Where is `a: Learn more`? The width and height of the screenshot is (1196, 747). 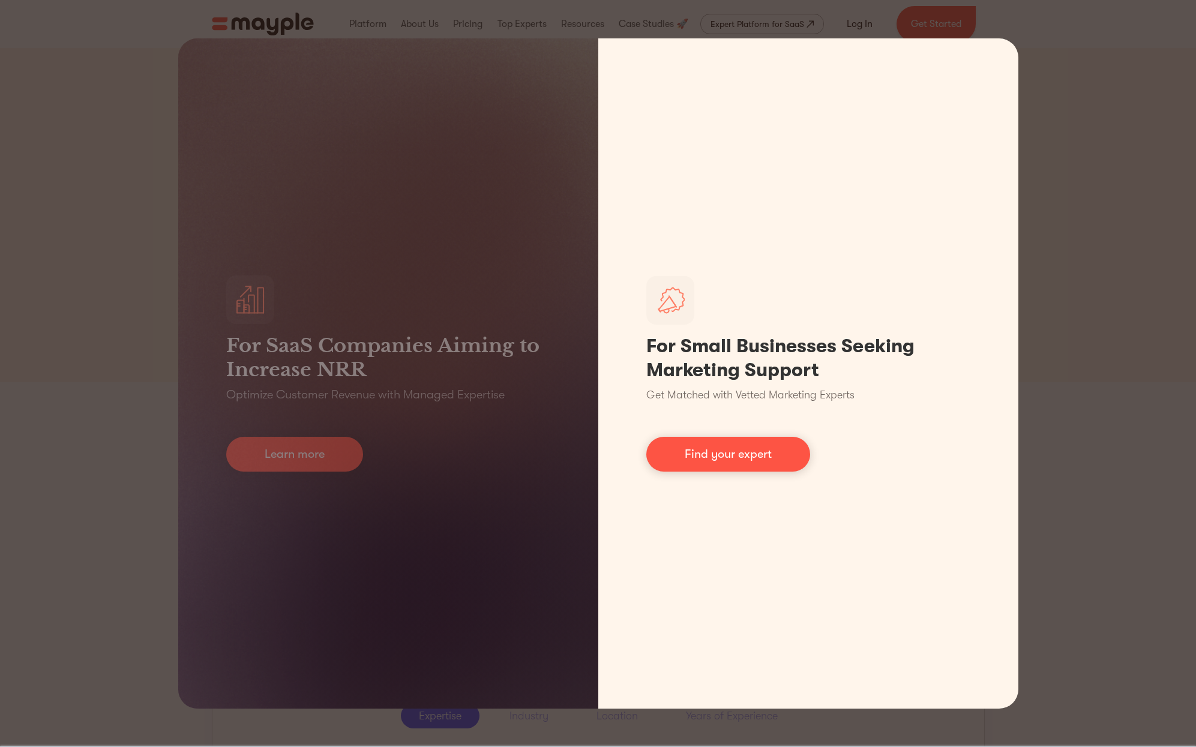 a: Learn more is located at coordinates (295, 454).